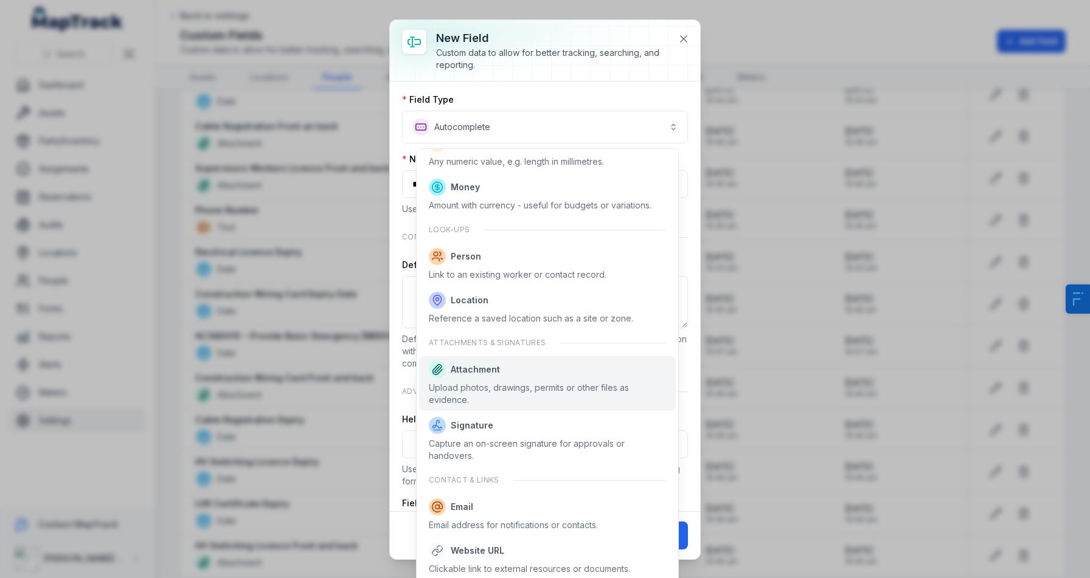 The width and height of the screenshot is (1090, 578). Describe the element at coordinates (462, 507) in the screenshot. I see `span: Email` at that location.